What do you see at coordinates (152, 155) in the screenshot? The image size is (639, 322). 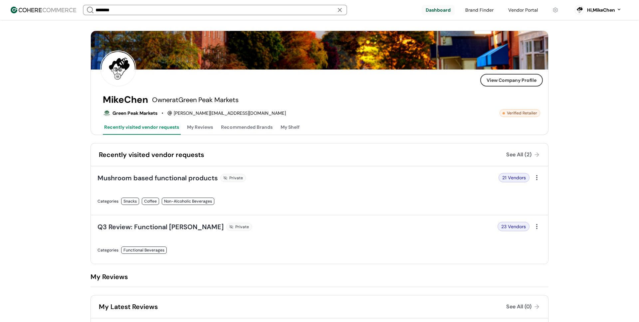 I see `div: Recently visited vendor requests` at bounding box center [152, 155].